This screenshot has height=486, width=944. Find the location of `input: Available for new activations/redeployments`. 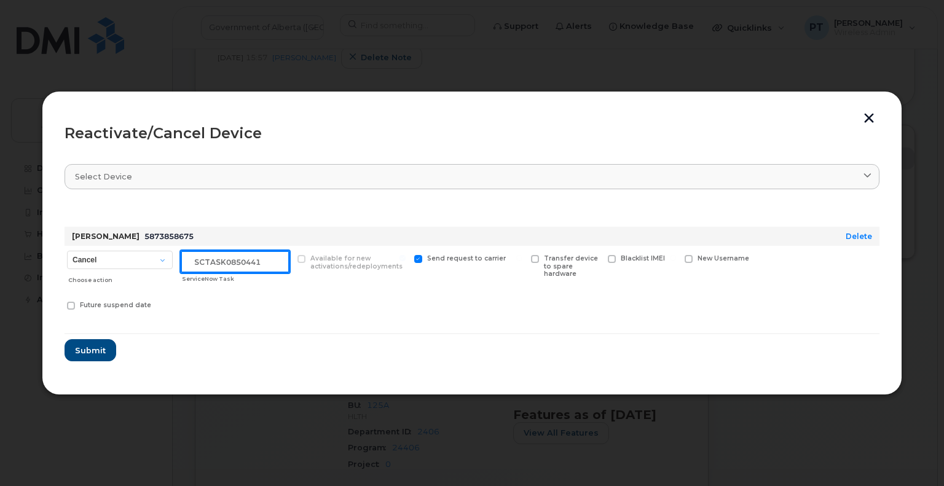

input: Available for new activations/redeployments is located at coordinates (286, 258).